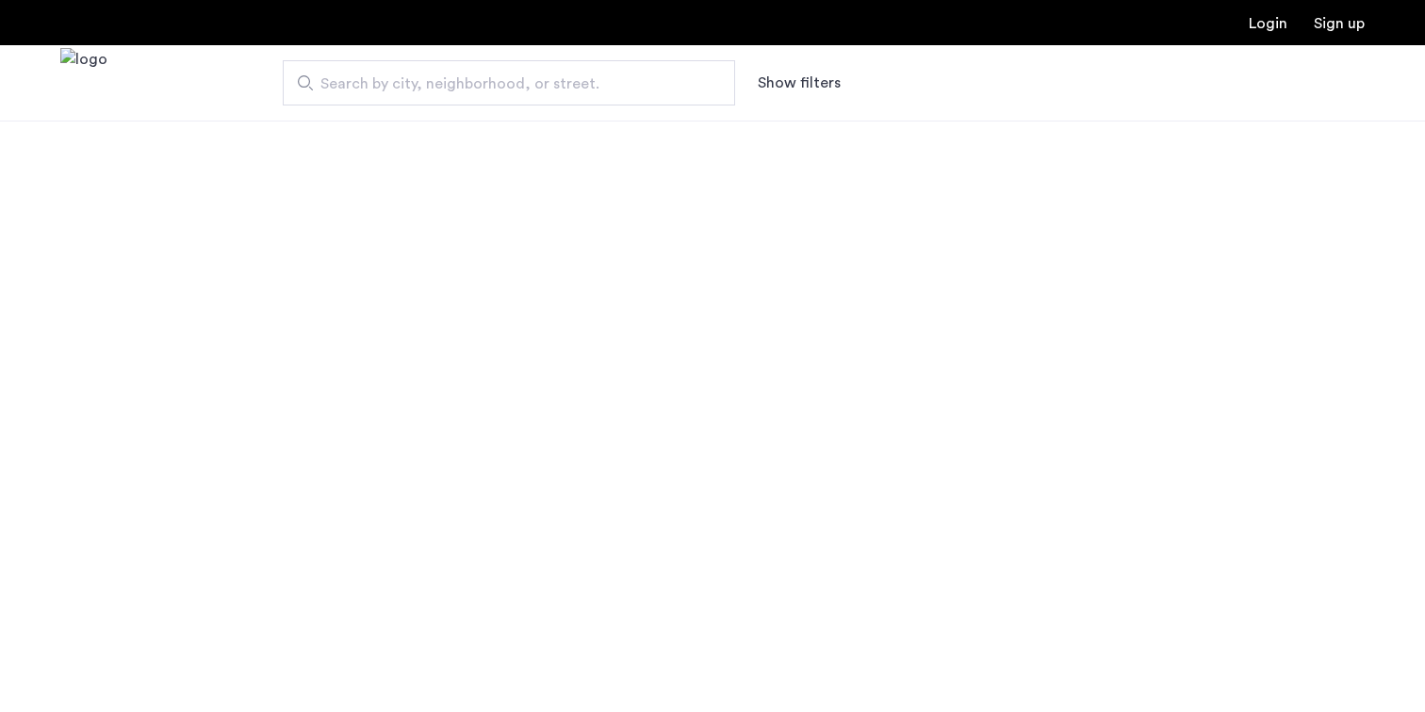  What do you see at coordinates (1268, 24) in the screenshot?
I see `a: Login` at bounding box center [1268, 24].